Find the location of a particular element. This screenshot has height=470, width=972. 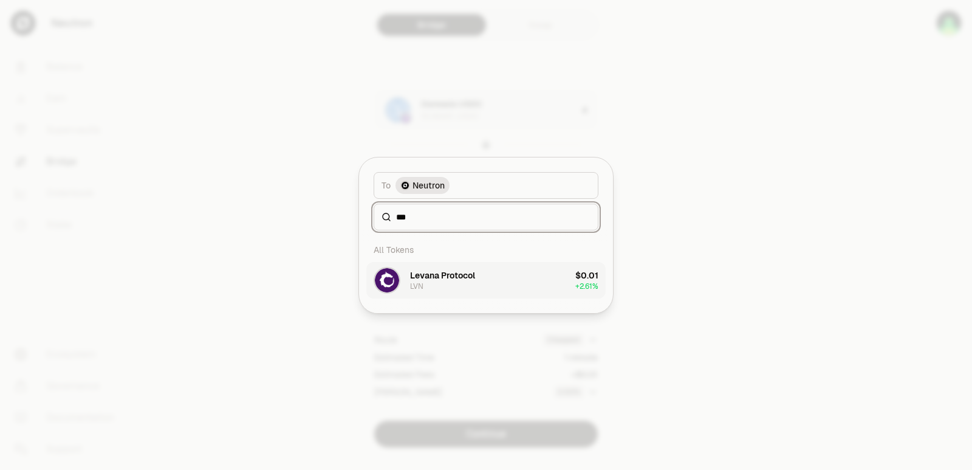

img: LVN Logo is located at coordinates (387, 280).